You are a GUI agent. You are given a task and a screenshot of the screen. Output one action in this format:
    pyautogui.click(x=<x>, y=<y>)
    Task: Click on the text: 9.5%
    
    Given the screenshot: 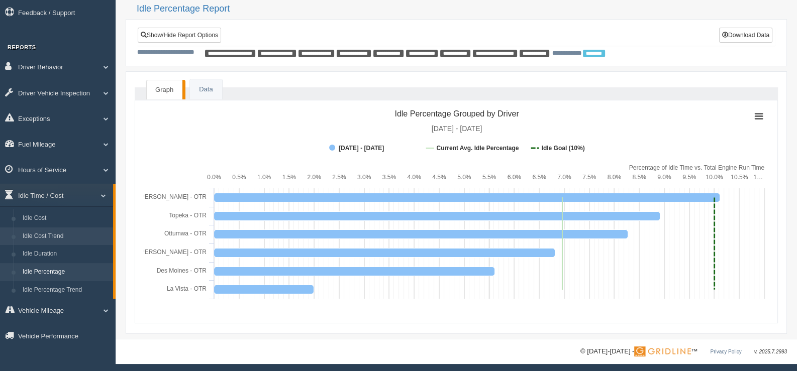 What is the action you would take?
    pyautogui.click(x=690, y=177)
    